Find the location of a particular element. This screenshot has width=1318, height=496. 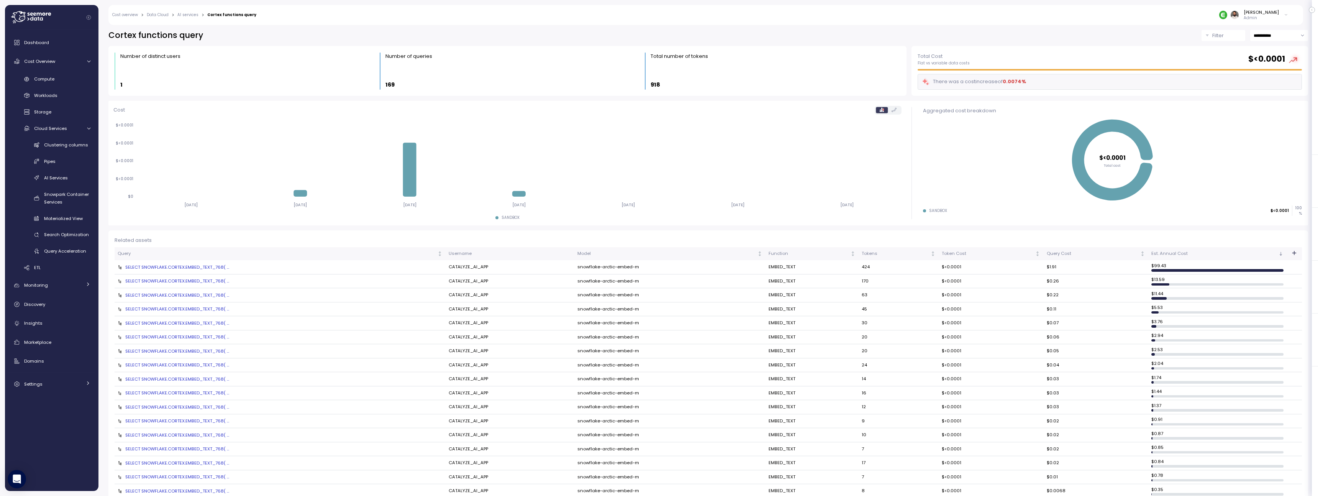

p: Admin is located at coordinates (1261, 18).